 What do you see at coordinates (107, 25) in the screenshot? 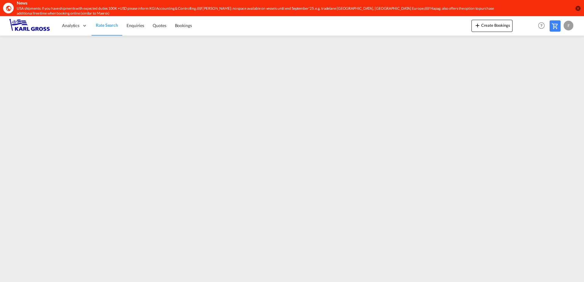
I see `span: Rate Search` at bounding box center [107, 25].